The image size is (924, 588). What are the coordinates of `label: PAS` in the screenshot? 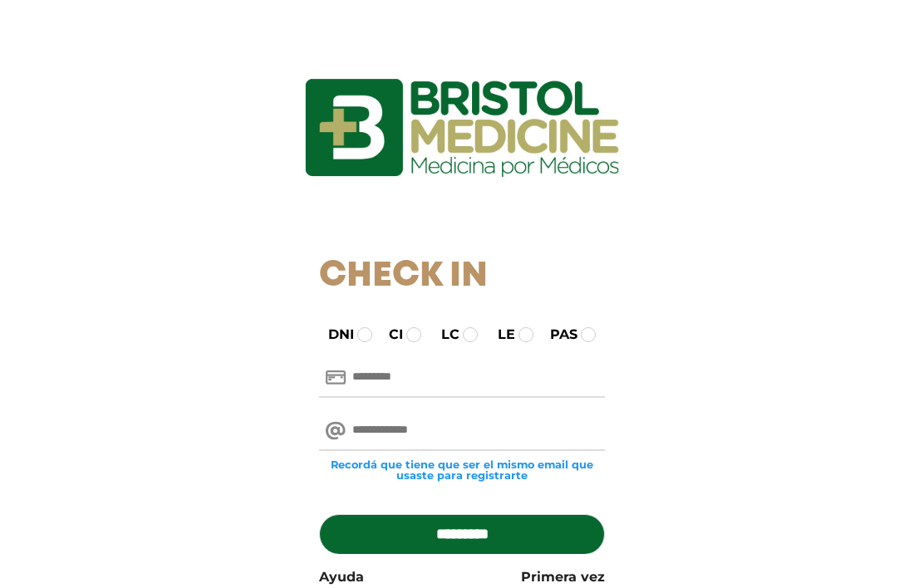 It's located at (556, 335).